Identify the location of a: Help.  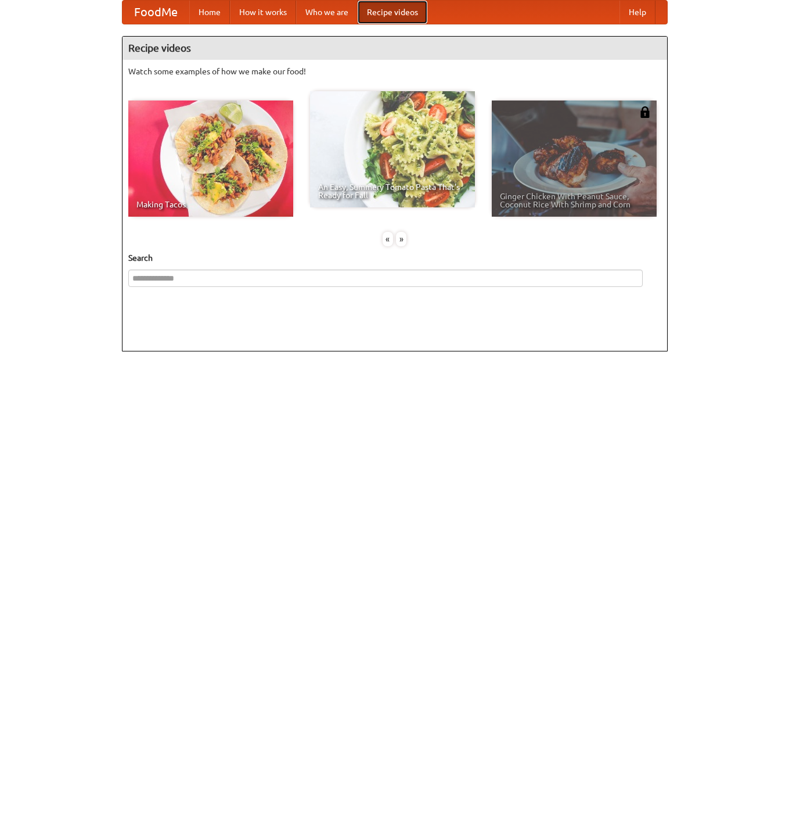
(637, 12).